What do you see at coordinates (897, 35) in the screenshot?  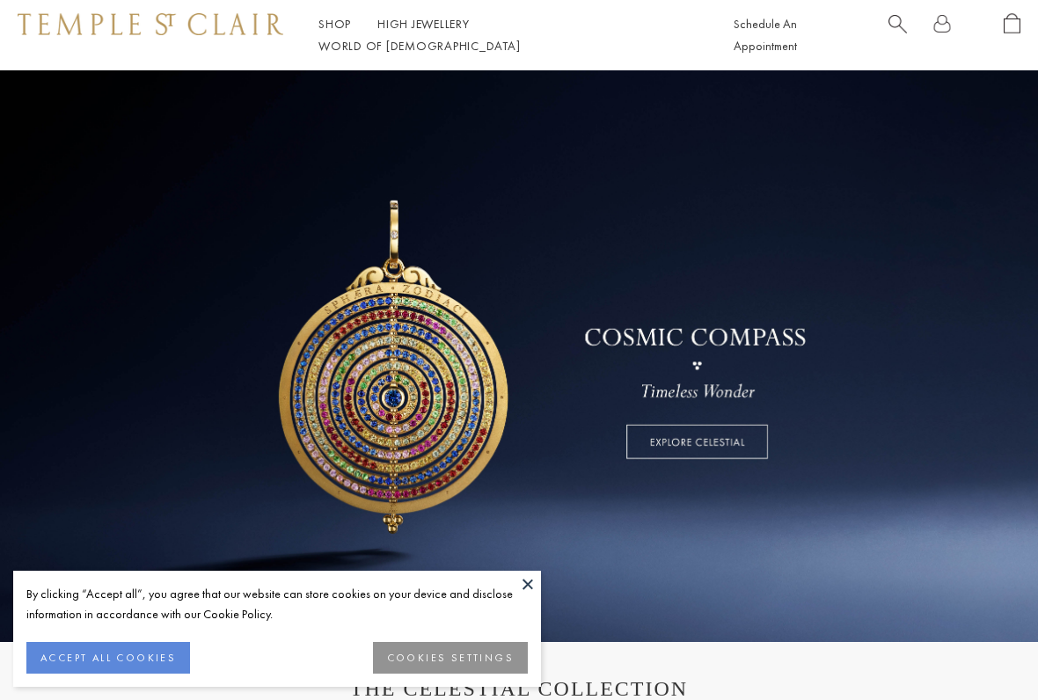 I see `a: Search` at bounding box center [897, 35].